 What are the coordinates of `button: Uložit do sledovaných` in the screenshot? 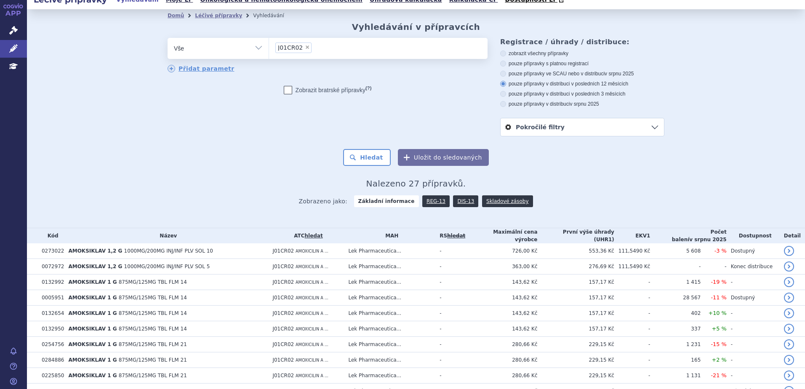 It's located at (443, 157).